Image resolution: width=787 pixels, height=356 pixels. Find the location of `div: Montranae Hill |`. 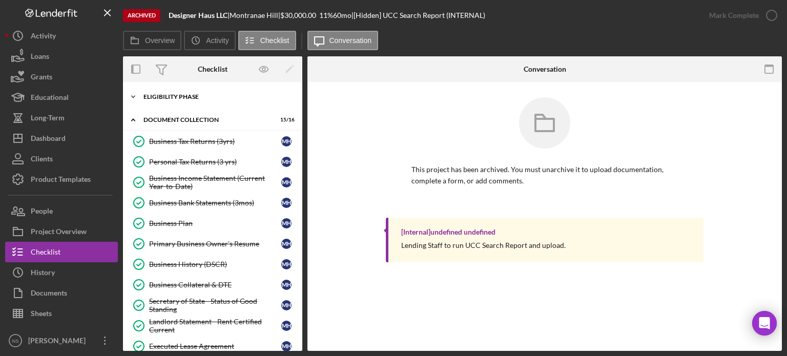

div: Montranae Hill | is located at coordinates (255, 15).